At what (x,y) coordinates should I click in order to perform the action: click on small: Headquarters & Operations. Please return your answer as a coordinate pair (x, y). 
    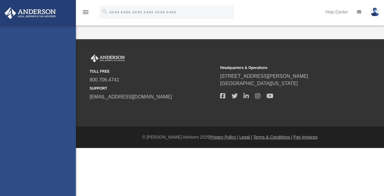
    Looking at the image, I should click on (283, 68).